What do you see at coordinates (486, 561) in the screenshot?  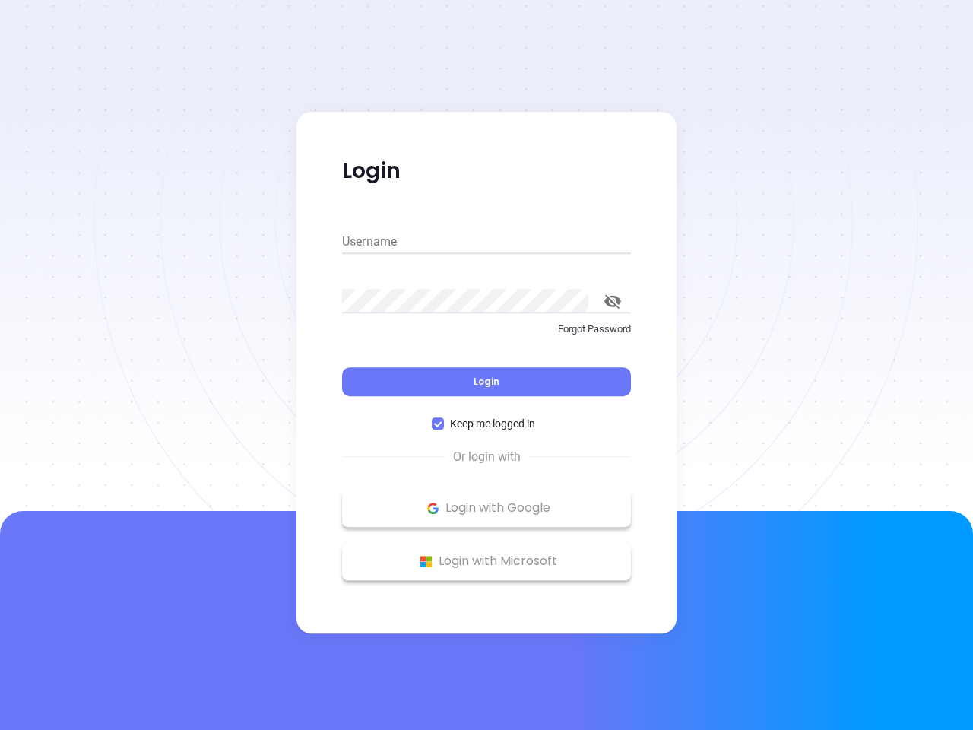 I see `button: Microsoft Logo Login with Microsoft` at bounding box center [486, 561].